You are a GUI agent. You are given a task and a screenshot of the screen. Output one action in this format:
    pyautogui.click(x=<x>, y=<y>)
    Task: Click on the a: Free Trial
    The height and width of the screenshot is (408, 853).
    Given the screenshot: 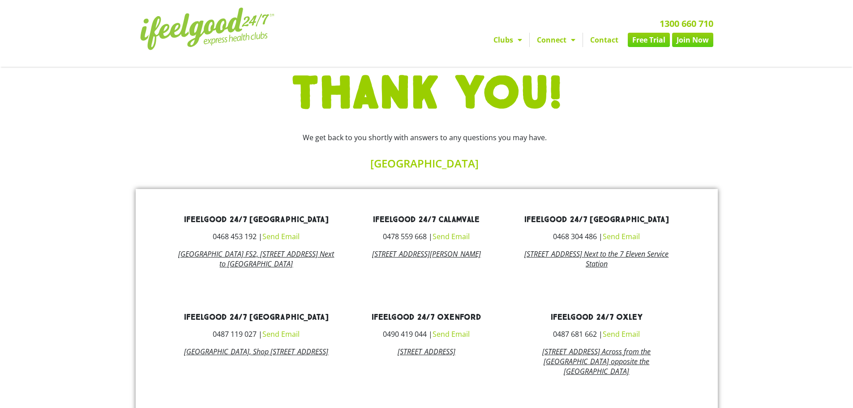 What is the action you would take?
    pyautogui.click(x=649, y=40)
    